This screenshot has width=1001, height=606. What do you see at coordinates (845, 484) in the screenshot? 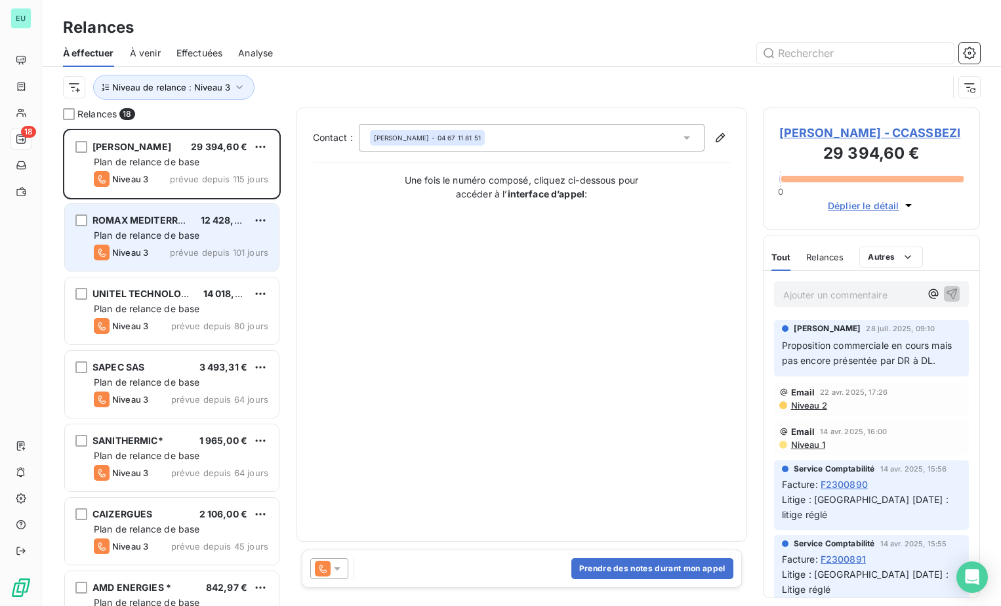
I see `span: F2300890` at bounding box center [845, 484].